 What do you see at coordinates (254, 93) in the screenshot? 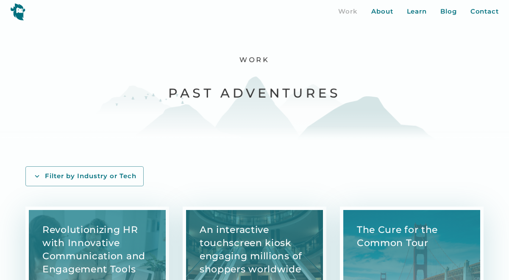
I see `h2: Past Adventures` at bounding box center [254, 93].